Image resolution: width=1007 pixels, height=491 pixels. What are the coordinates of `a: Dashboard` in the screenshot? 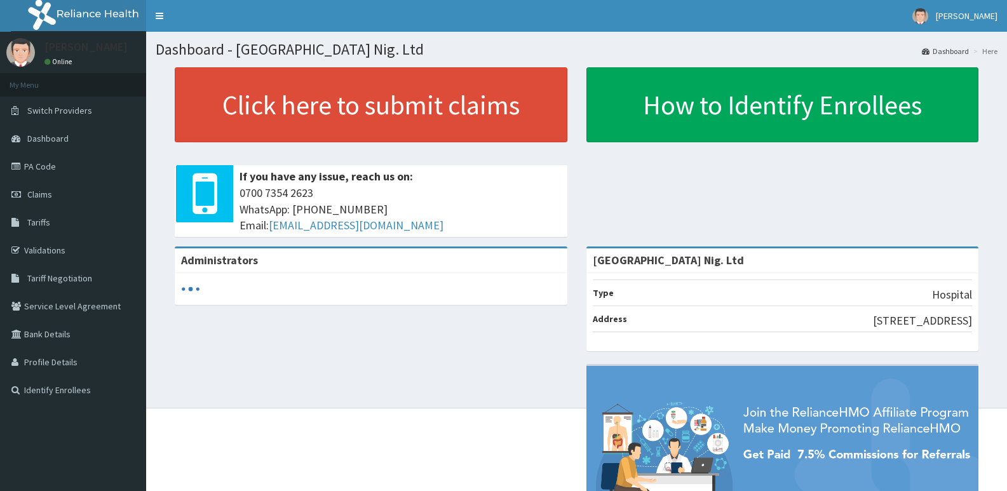 It's located at (945, 51).